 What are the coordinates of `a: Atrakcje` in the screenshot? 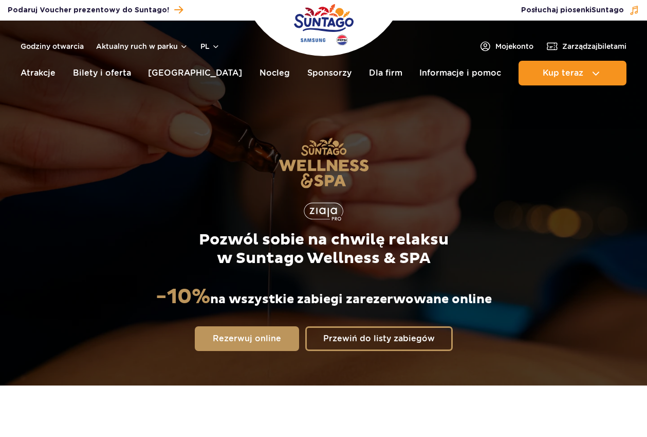 It's located at (38, 73).